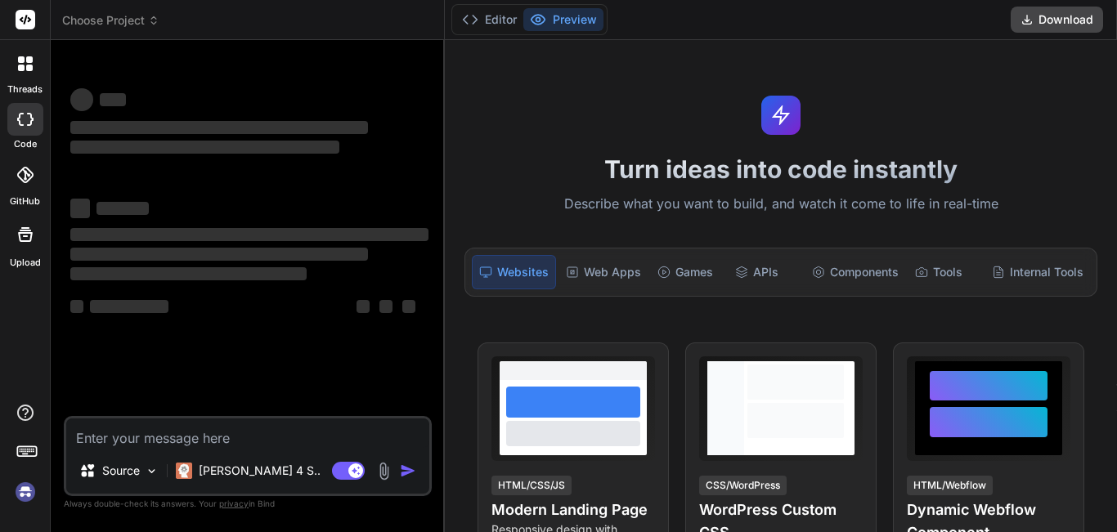  Describe the element at coordinates (489, 20) in the screenshot. I see `button: Editor` at that location.